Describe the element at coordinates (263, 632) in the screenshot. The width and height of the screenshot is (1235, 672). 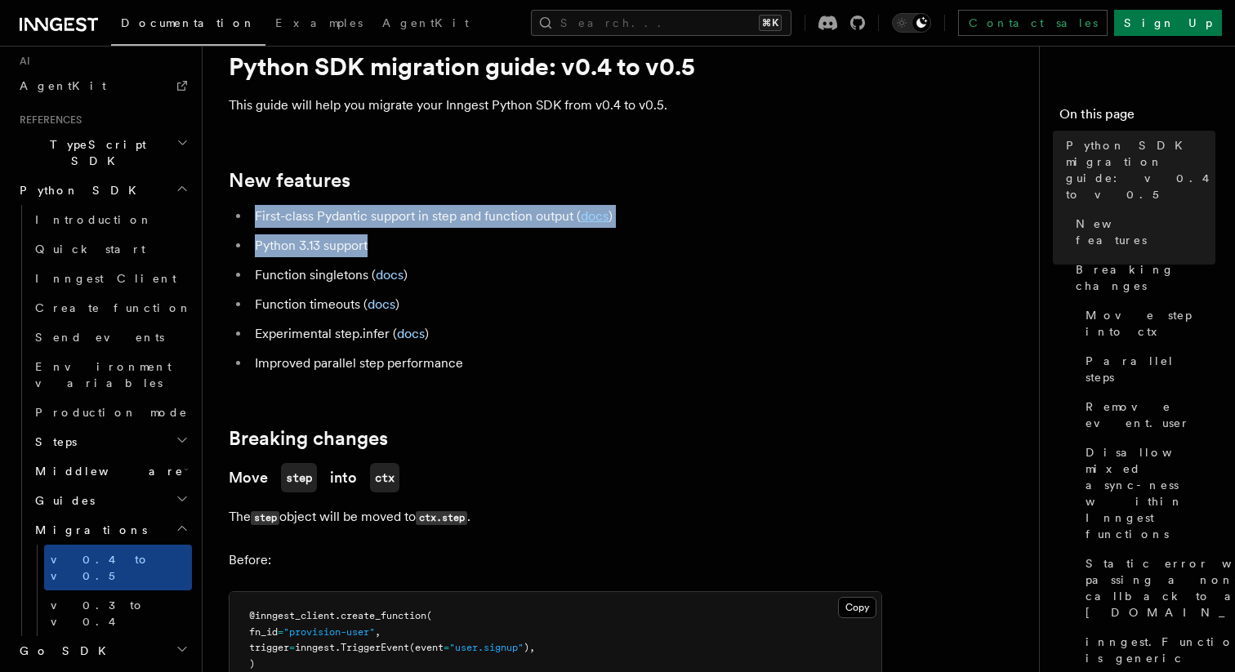
I see `span: fn_id` at that location.